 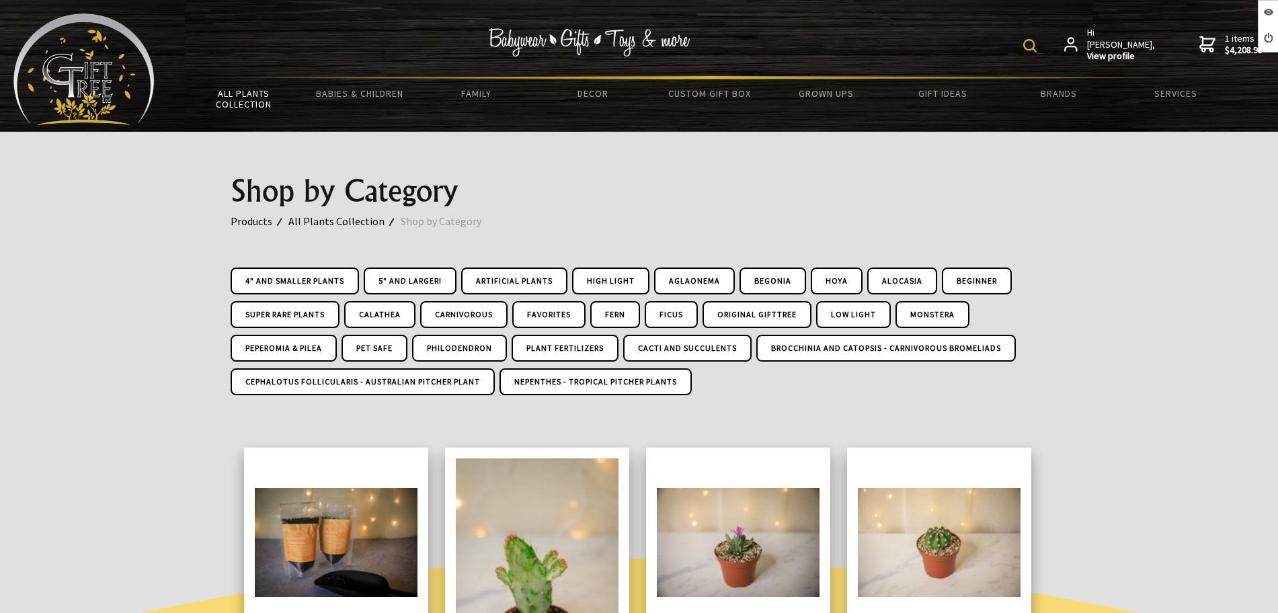 I want to click on a: Cacti and Succulents, so click(x=687, y=348).